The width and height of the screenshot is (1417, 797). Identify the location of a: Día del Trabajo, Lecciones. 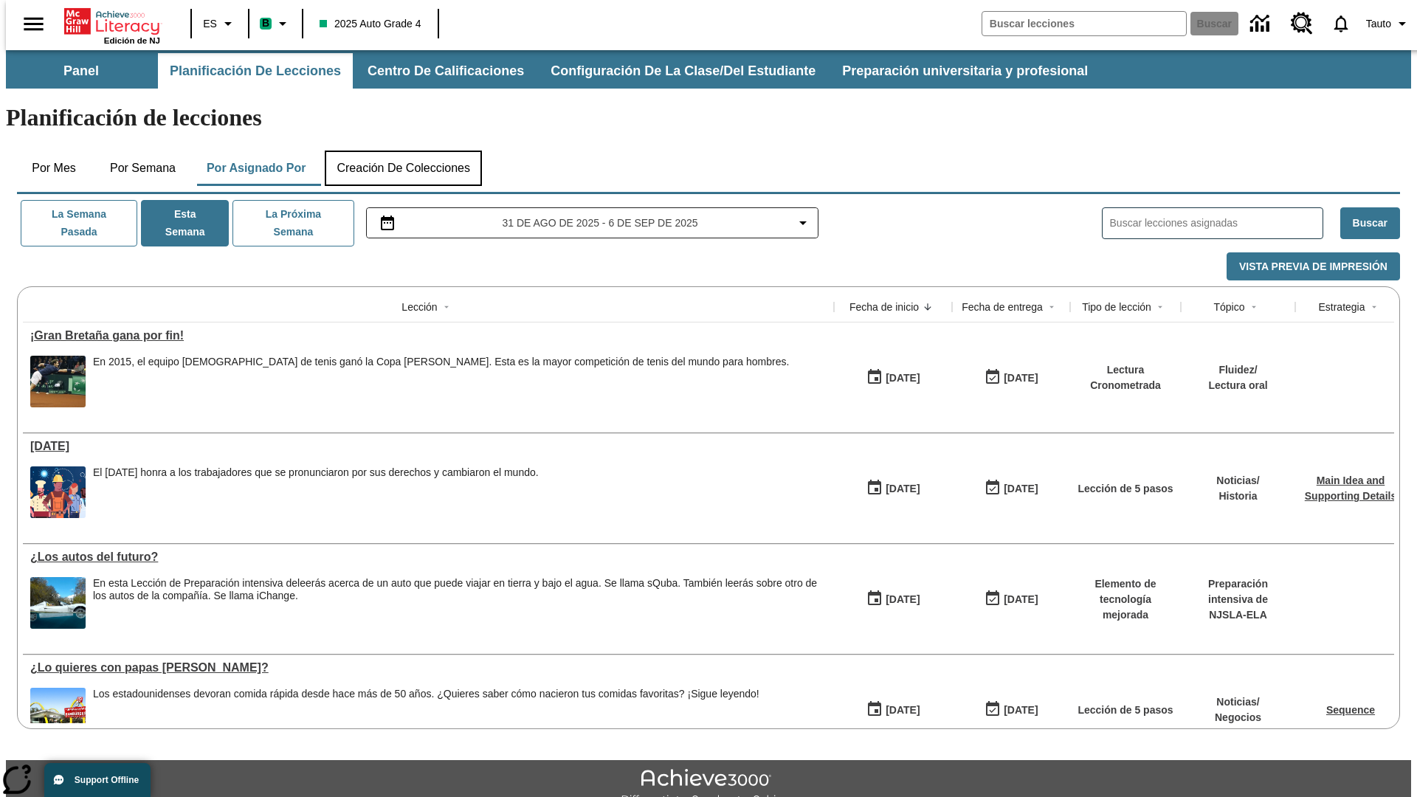
(428, 447).